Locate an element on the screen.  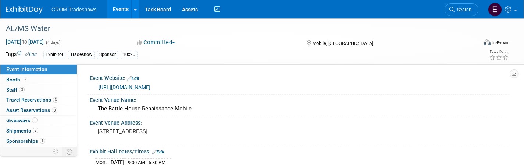
span: Travel Reservations is located at coordinates (32, 100).